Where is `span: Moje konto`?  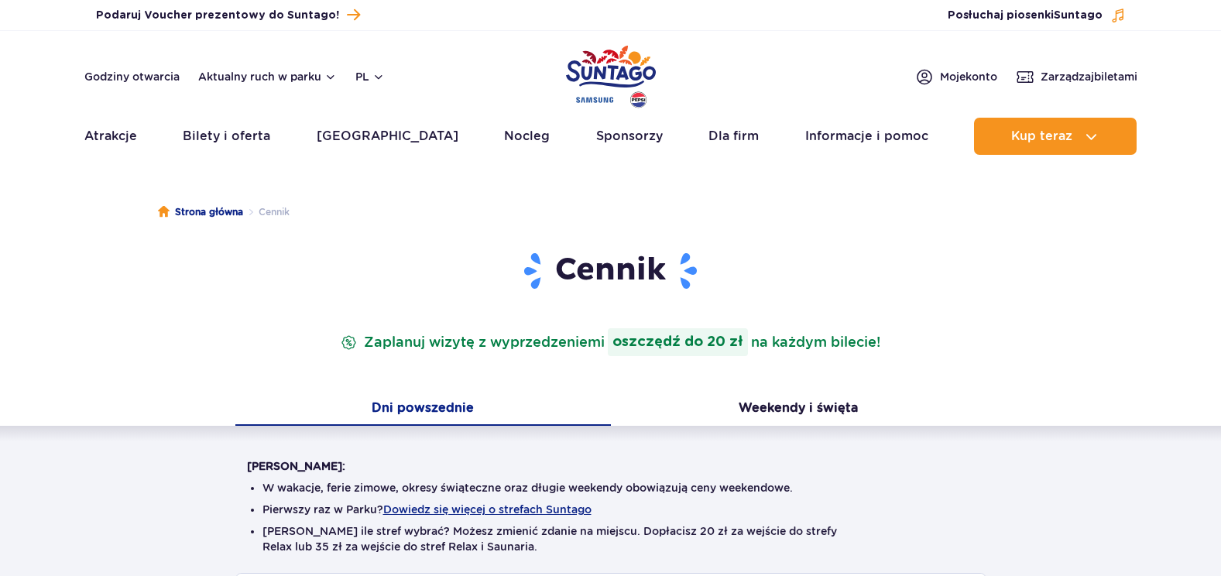
span: Moje konto is located at coordinates (968, 77).